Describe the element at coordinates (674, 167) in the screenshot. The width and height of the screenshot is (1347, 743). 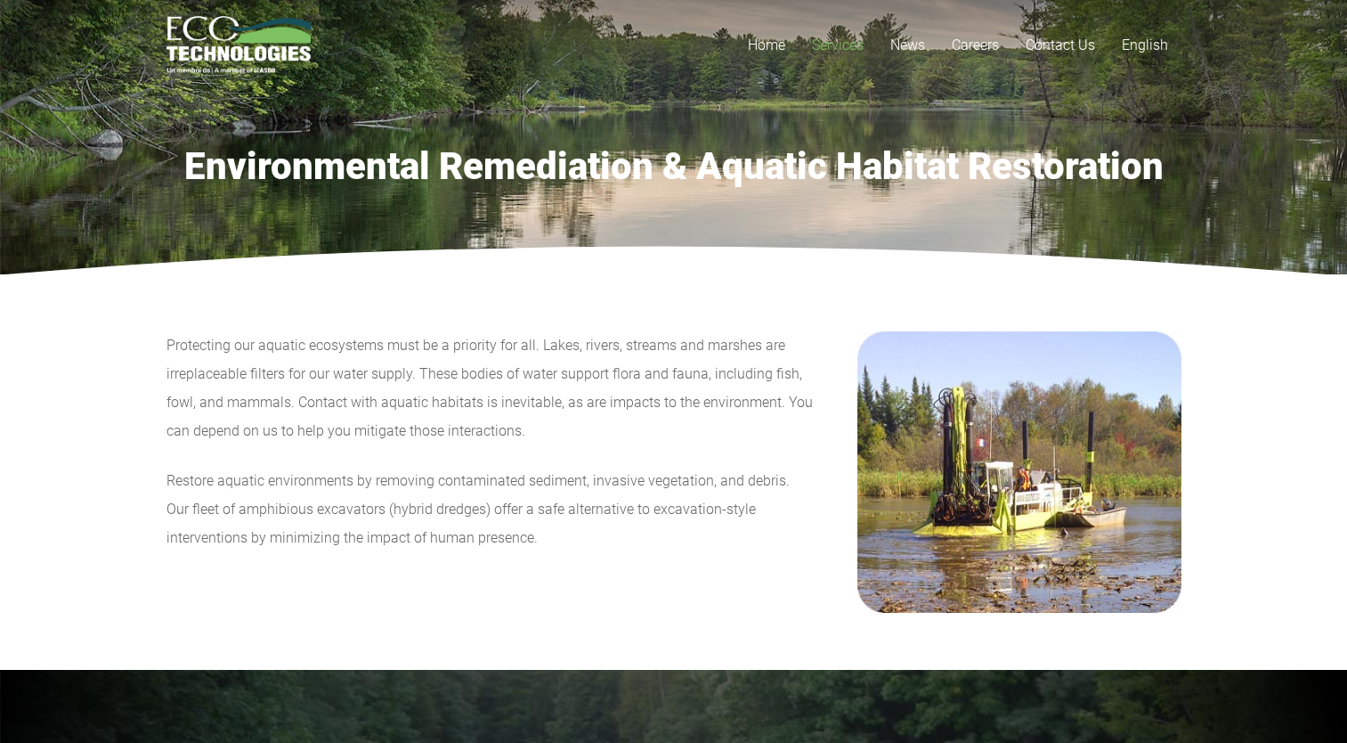
I see `h1: Environmental Remediation & Aquatic Habitat Restoration` at that location.